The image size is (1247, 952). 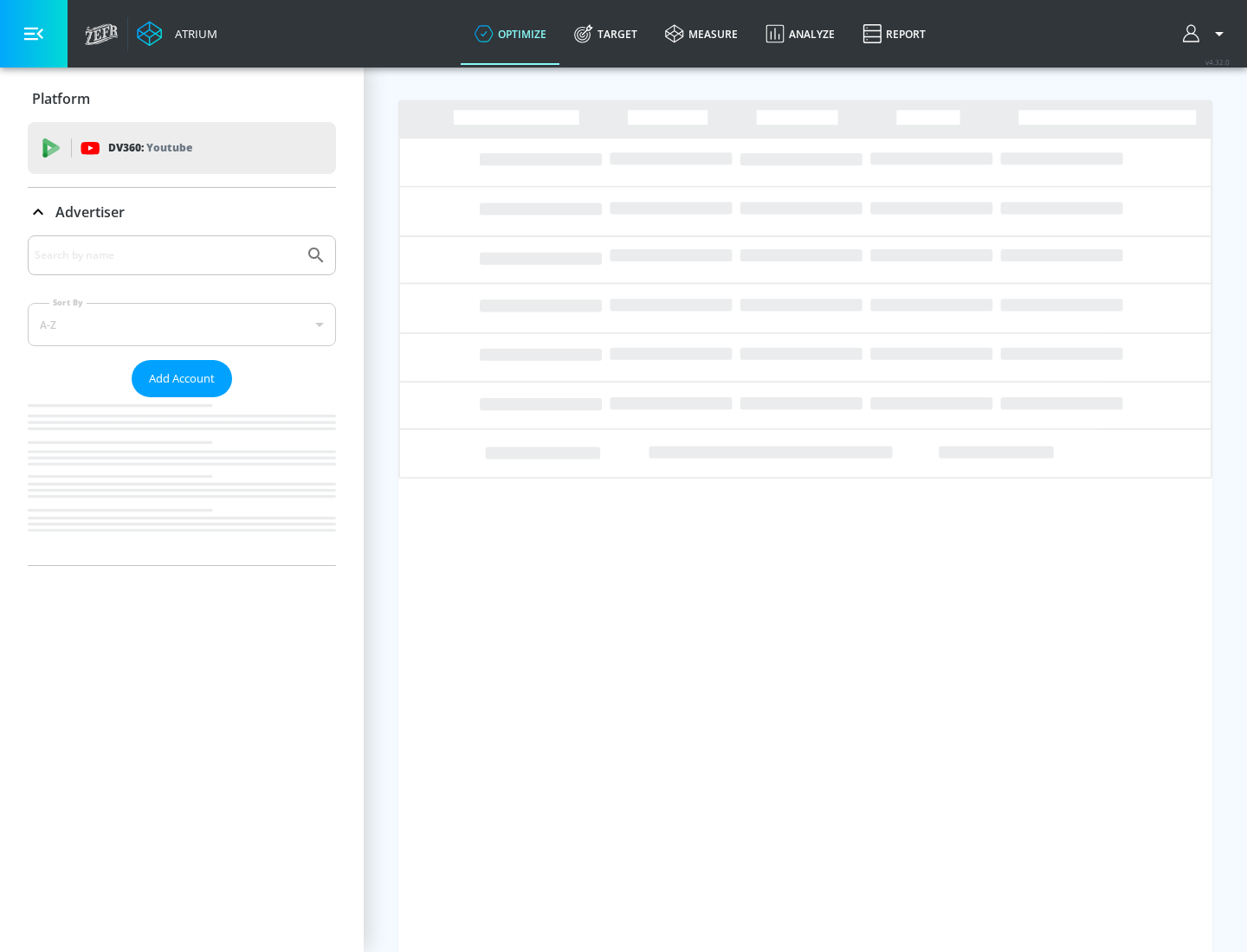 What do you see at coordinates (61, 99) in the screenshot?
I see `p: Platform` at bounding box center [61, 99].